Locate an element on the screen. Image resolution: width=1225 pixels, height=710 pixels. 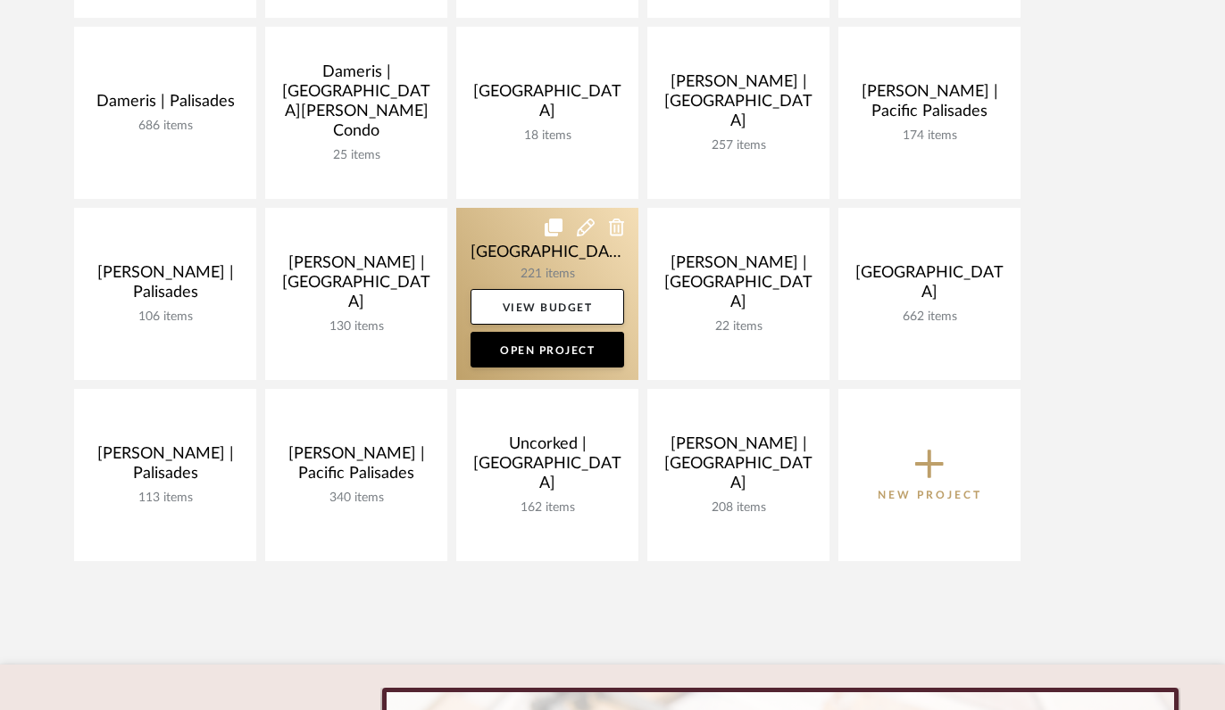
div: 18 items is located at coordinates (547, 136).